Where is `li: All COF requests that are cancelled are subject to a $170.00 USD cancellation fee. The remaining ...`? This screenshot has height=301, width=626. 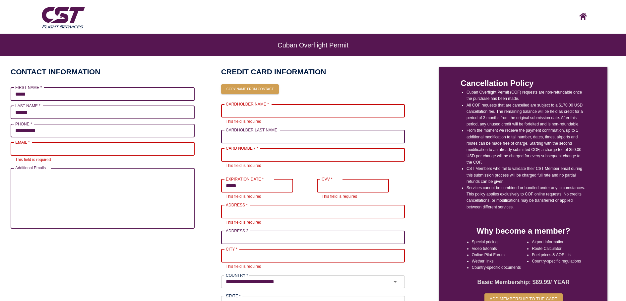 li: All COF requests that are cancelled are subject to a $170.00 USD cancellation fee. The remaining ... is located at coordinates (526, 115).